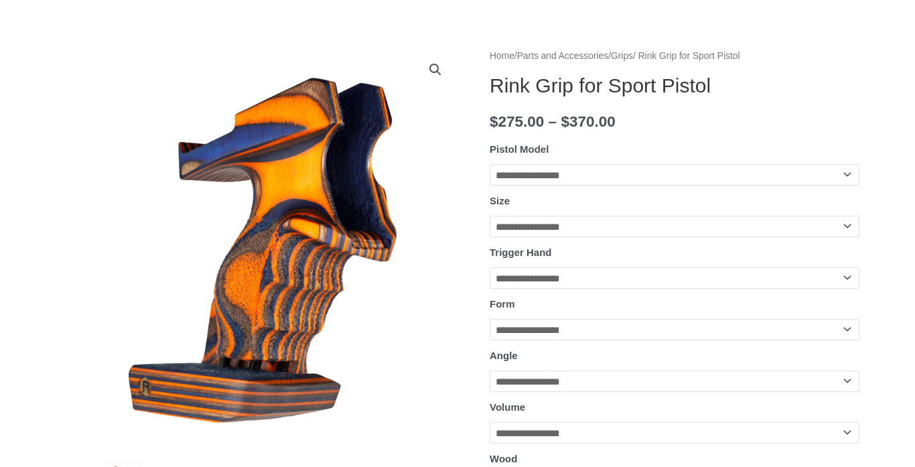 Image resolution: width=915 pixels, height=467 pixels. What do you see at coordinates (500, 200) in the screenshot?
I see `label: Size` at bounding box center [500, 200].